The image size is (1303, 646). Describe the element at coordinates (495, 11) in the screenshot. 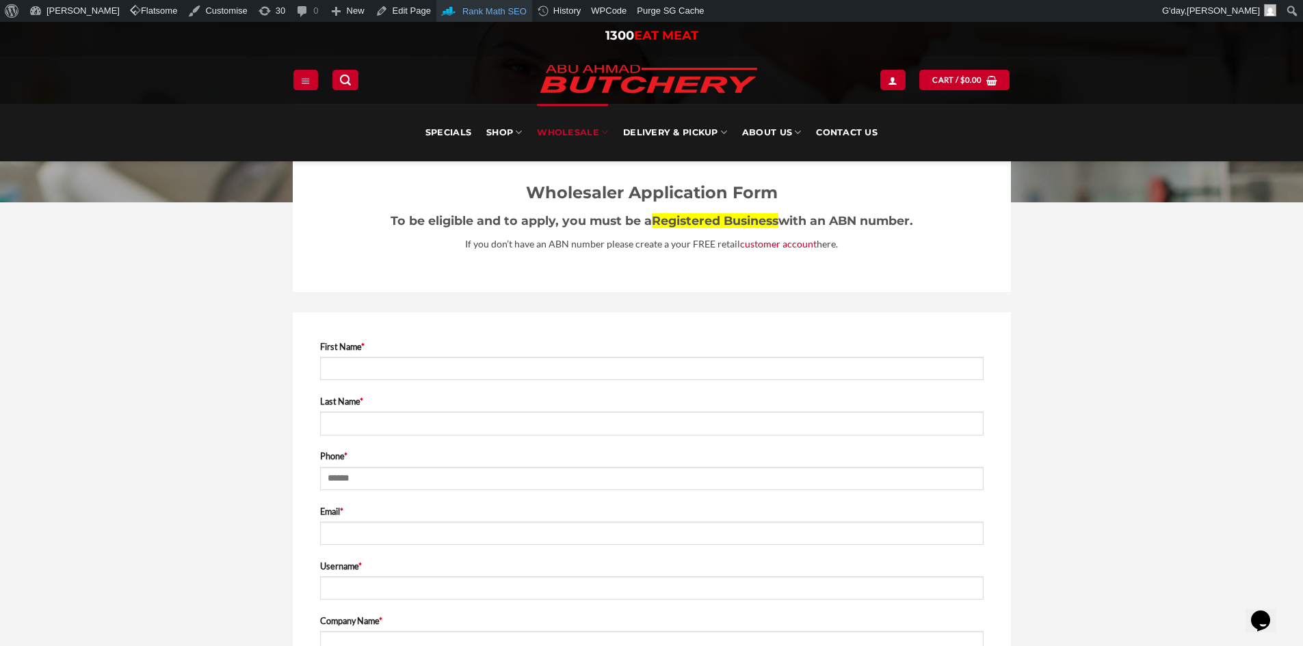

I see `span: Rank Math SEO` at that location.